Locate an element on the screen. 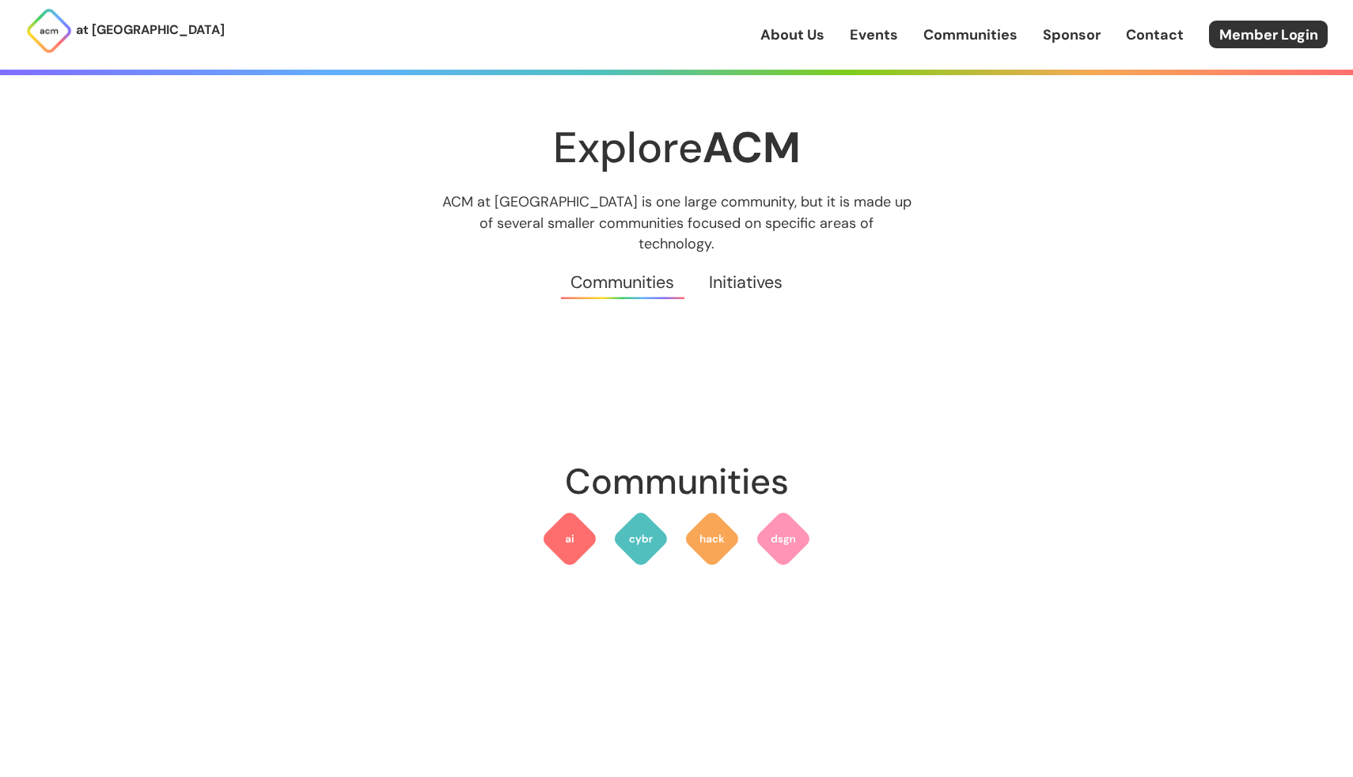 The image size is (1353, 777). a: Events is located at coordinates (874, 35).